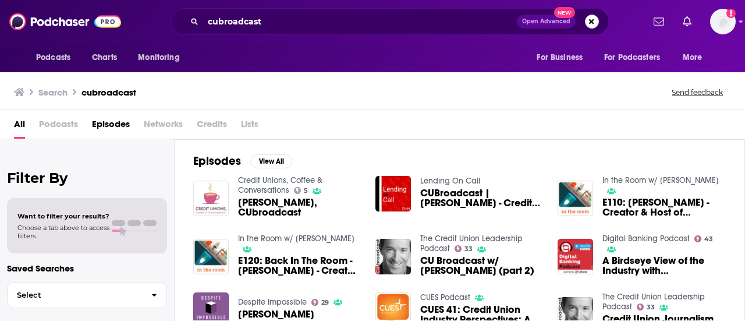 Image resolution: width=745 pixels, height=321 pixels. Describe the element at coordinates (632, 58) in the screenshot. I see `span: For Podcasters` at that location.